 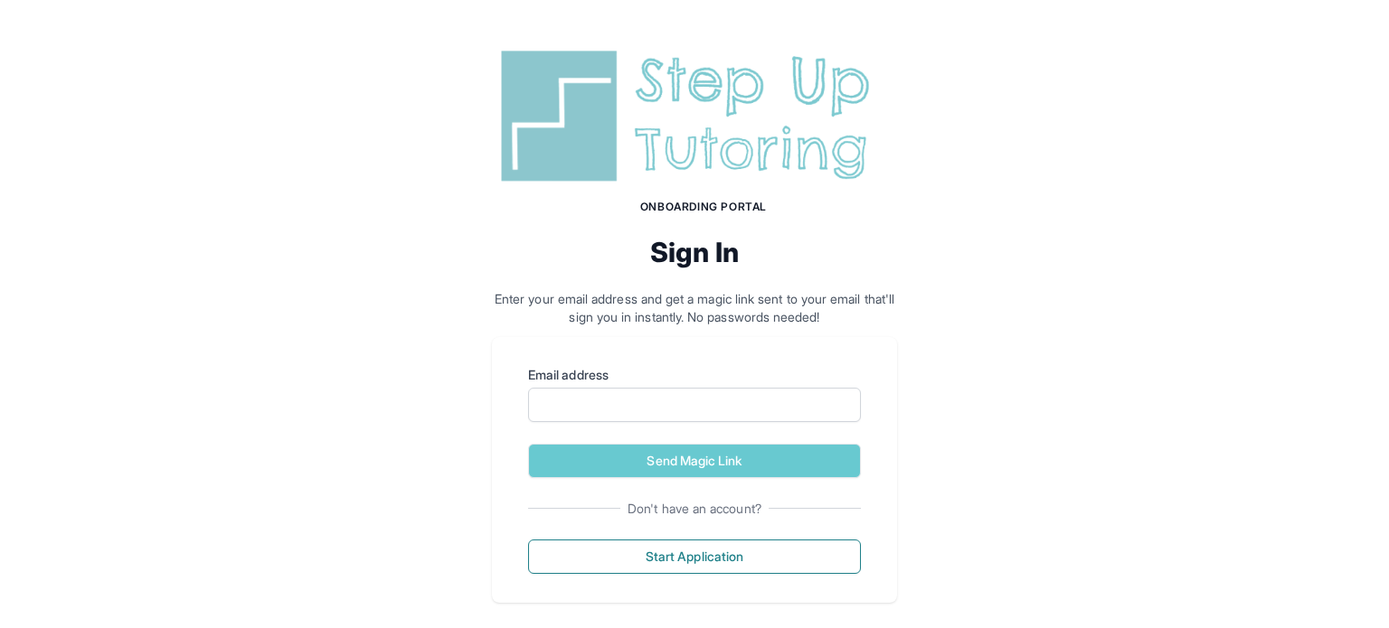 What do you see at coordinates (703, 207) in the screenshot?
I see `h1: Onboarding Portal` at bounding box center [703, 207].